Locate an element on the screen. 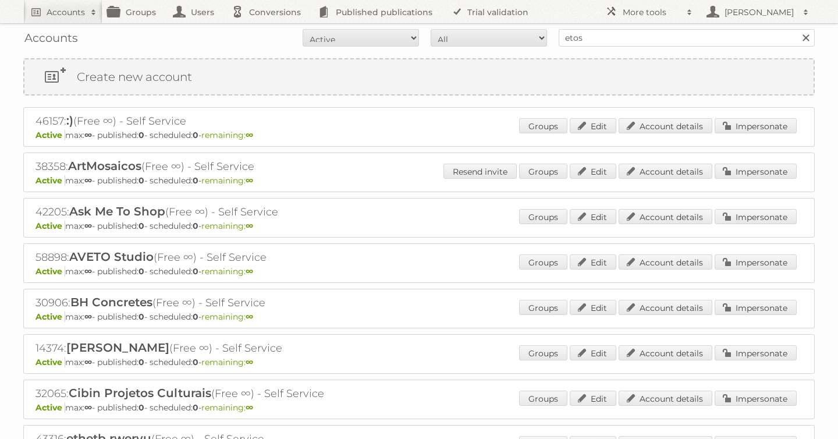 The image size is (838, 439). h2: 58898: (Free ∞) - Self Service is located at coordinates (239, 257).